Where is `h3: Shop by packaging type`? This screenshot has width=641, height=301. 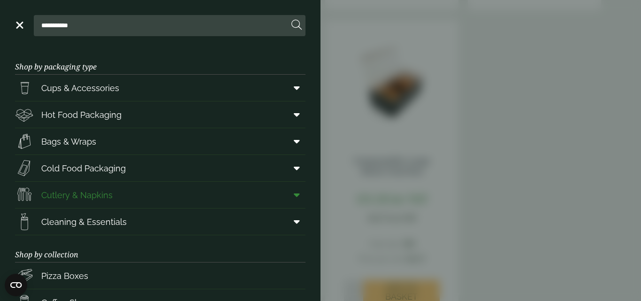
h3: Shop by packaging type is located at coordinates (160, 61).